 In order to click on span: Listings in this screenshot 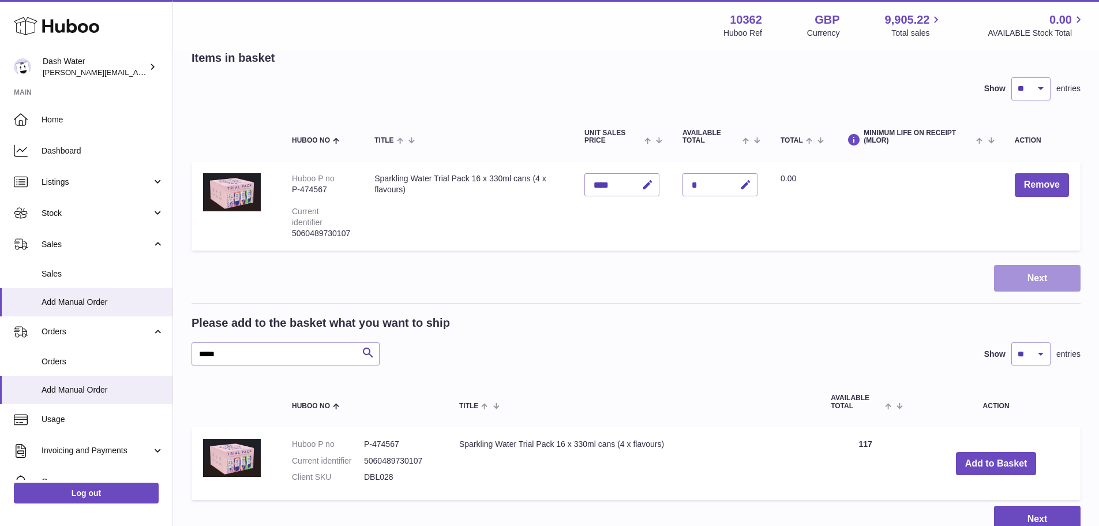, I will do `click(96, 182)`.